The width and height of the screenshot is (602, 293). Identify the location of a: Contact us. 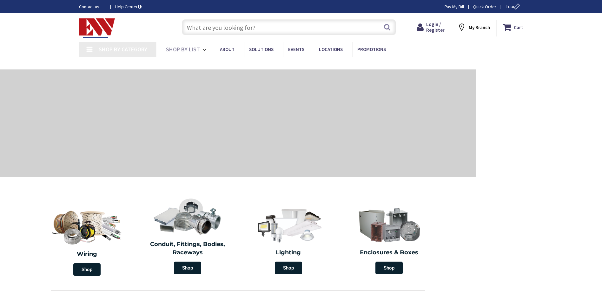
(92, 7).